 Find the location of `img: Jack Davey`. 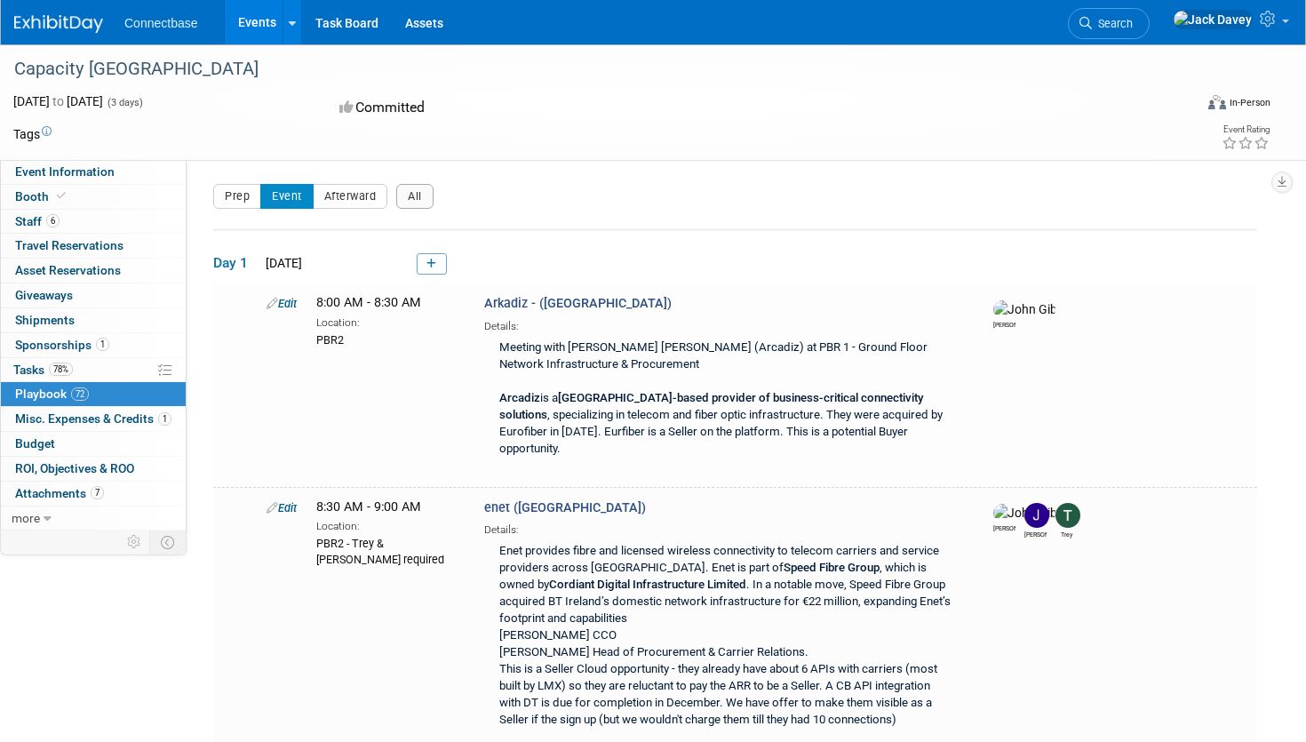

img: Jack Davey is located at coordinates (1213, 20).